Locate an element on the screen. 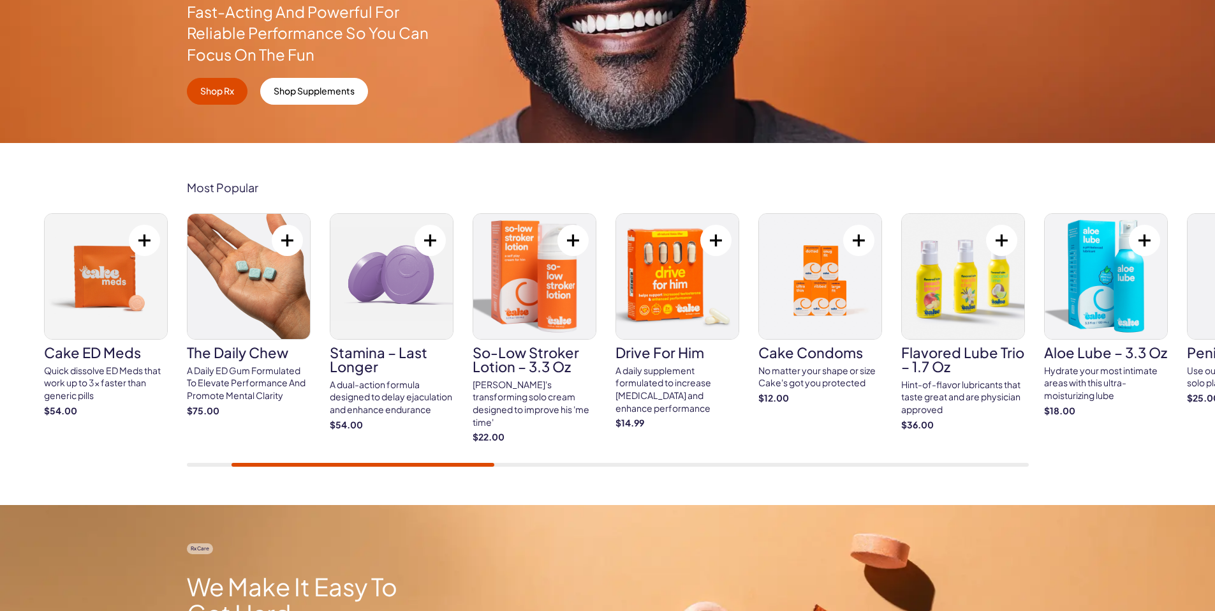 Image resolution: width=1215 pixels, height=611 pixels. img: The Daily Chew is located at coordinates (249, 276).